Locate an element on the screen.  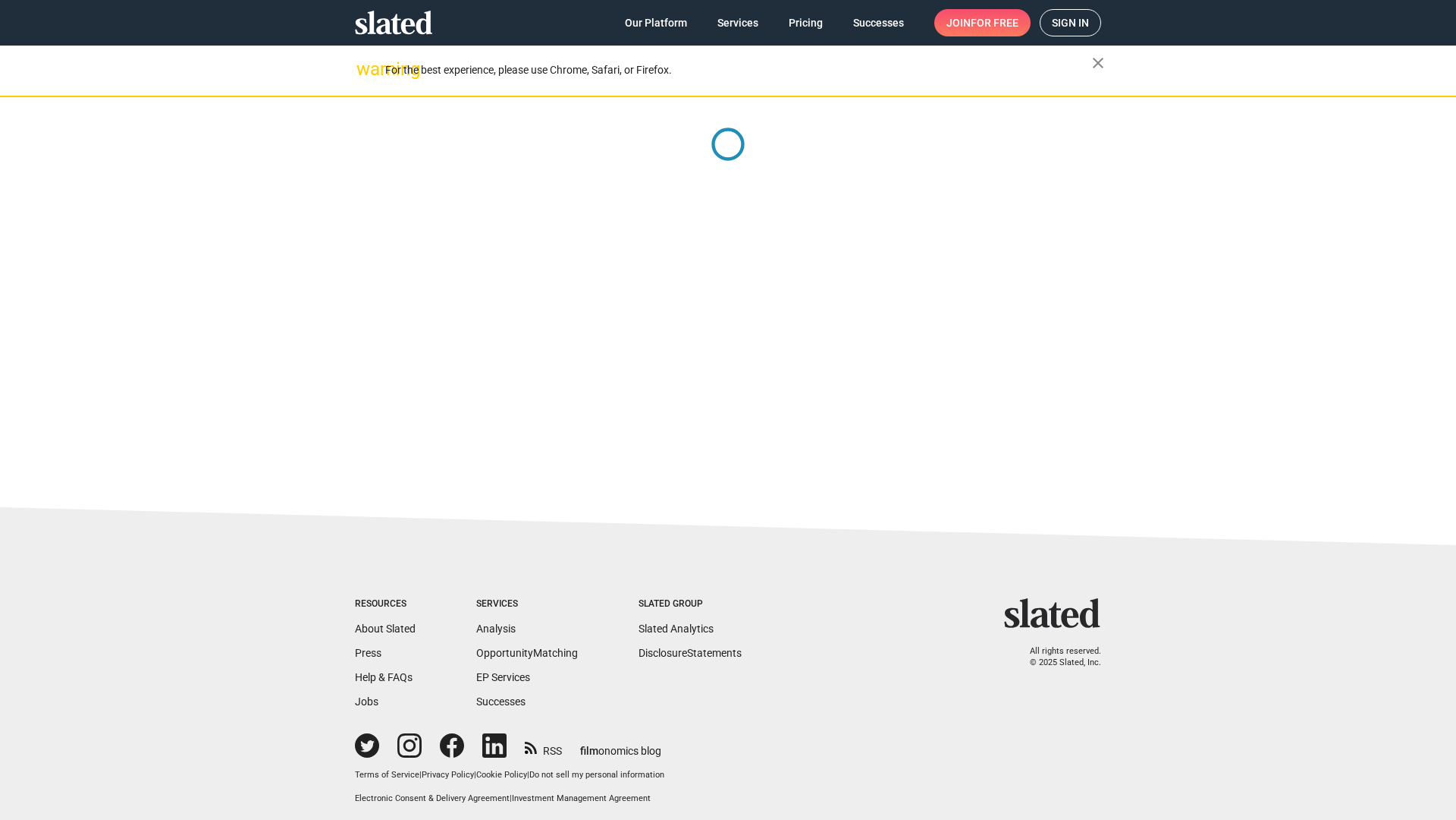
a: Terms of Service is located at coordinates (387, 774).